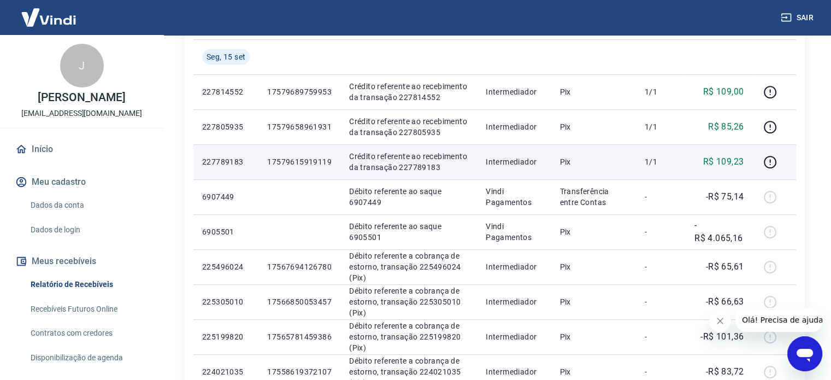  What do you see at coordinates (299, 337) in the screenshot?
I see `p: 17565781459386` at bounding box center [299, 337].